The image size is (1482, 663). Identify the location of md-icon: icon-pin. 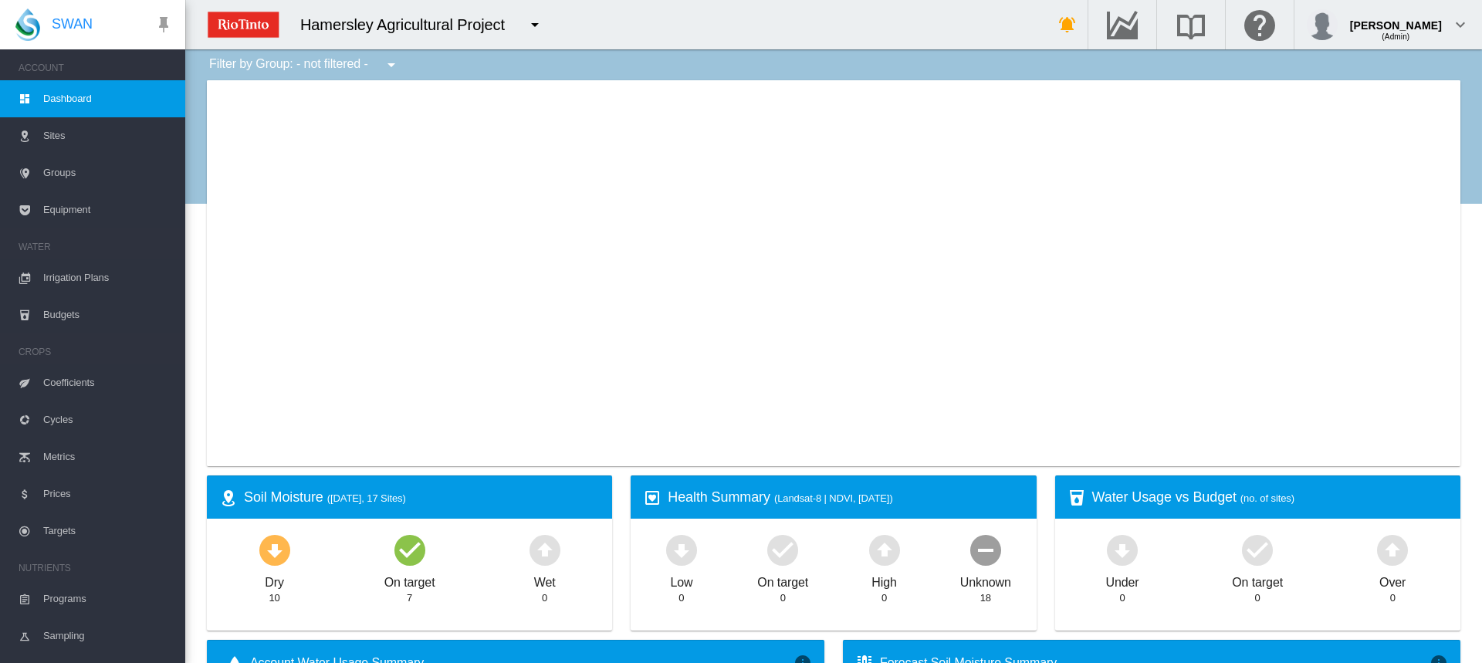
(164, 25).